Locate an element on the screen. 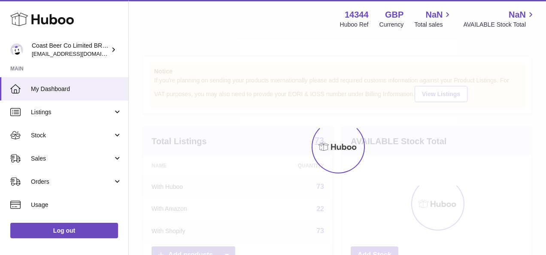 The width and height of the screenshot is (546, 255). a: NaN AVAILABLE Stock Total is located at coordinates (500, 19).